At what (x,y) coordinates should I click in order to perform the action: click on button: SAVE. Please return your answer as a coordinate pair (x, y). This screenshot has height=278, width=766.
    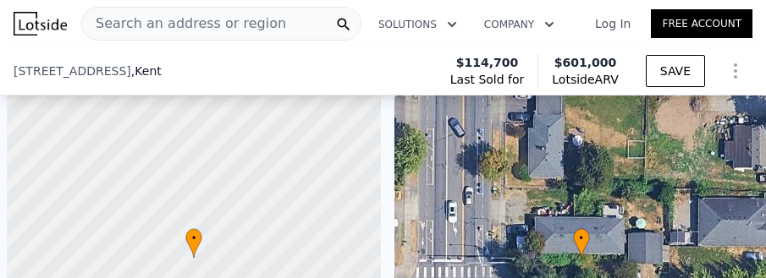
    Looking at the image, I should click on (675, 71).